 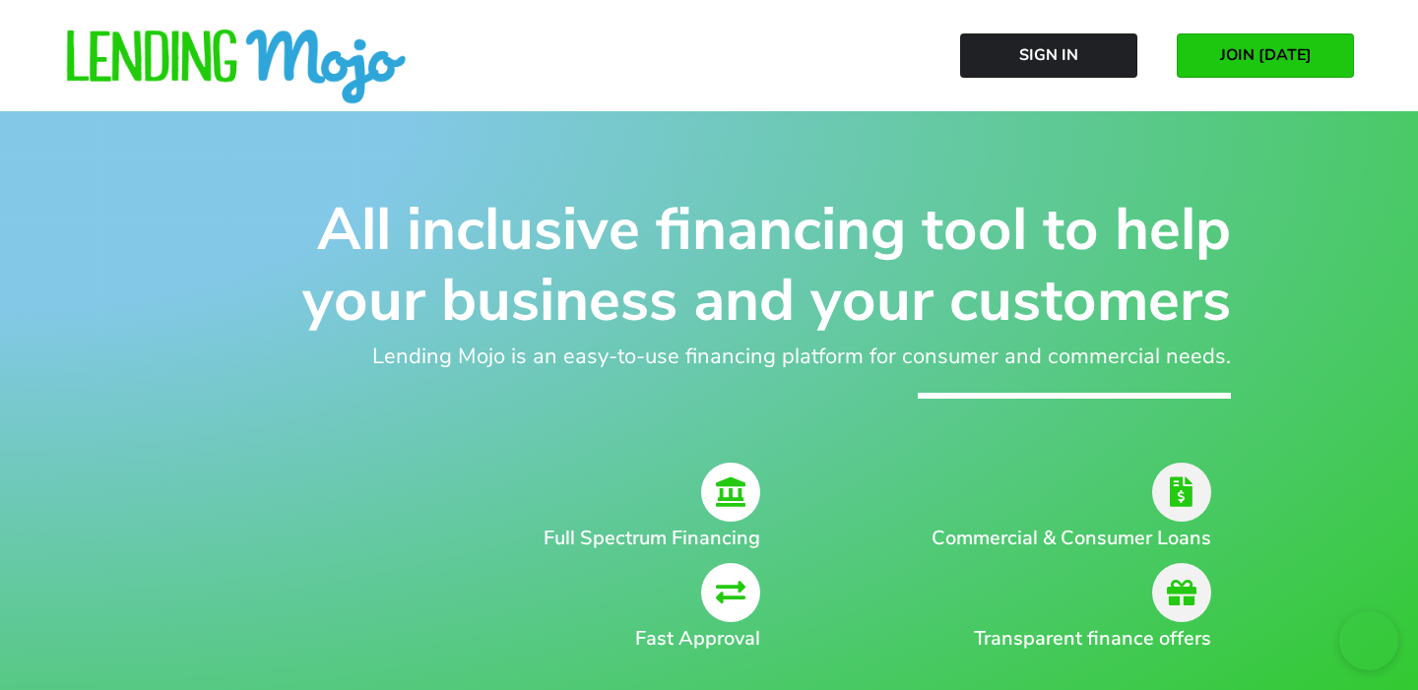 What do you see at coordinates (1055, 539) in the screenshot?
I see `h2: Commercial & Consumer Loans` at bounding box center [1055, 539].